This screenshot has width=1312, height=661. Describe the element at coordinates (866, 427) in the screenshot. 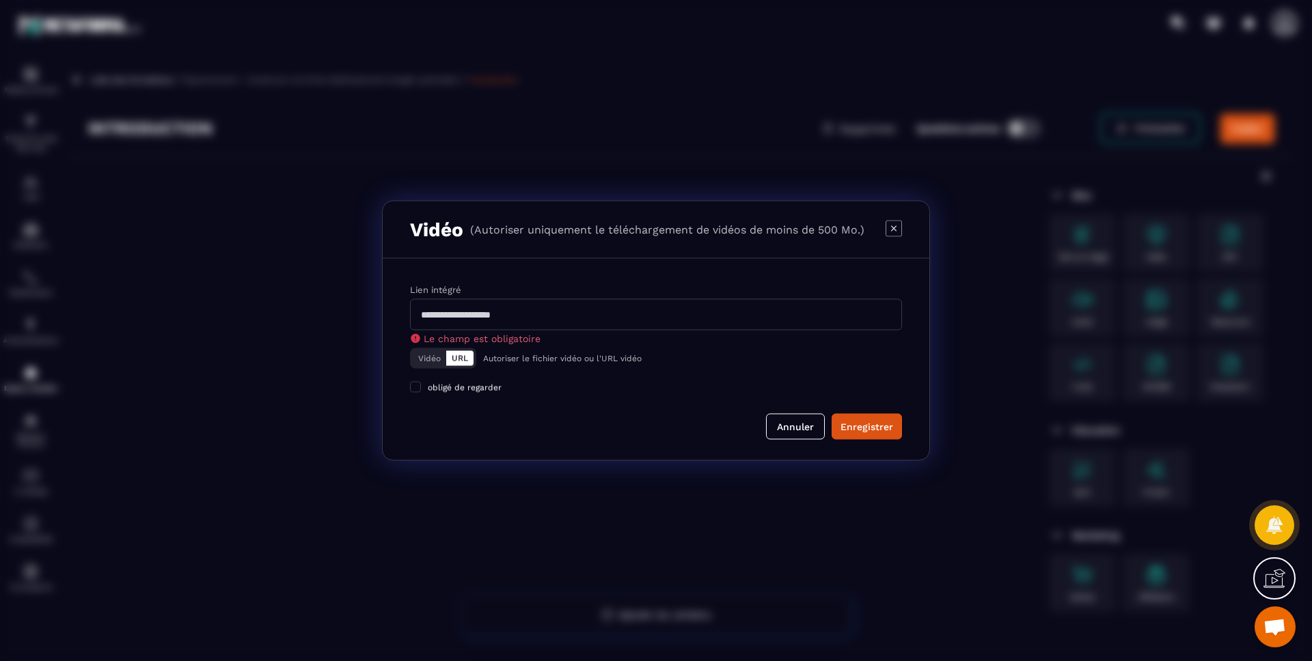

I see `div: Enregistrer` at that location.